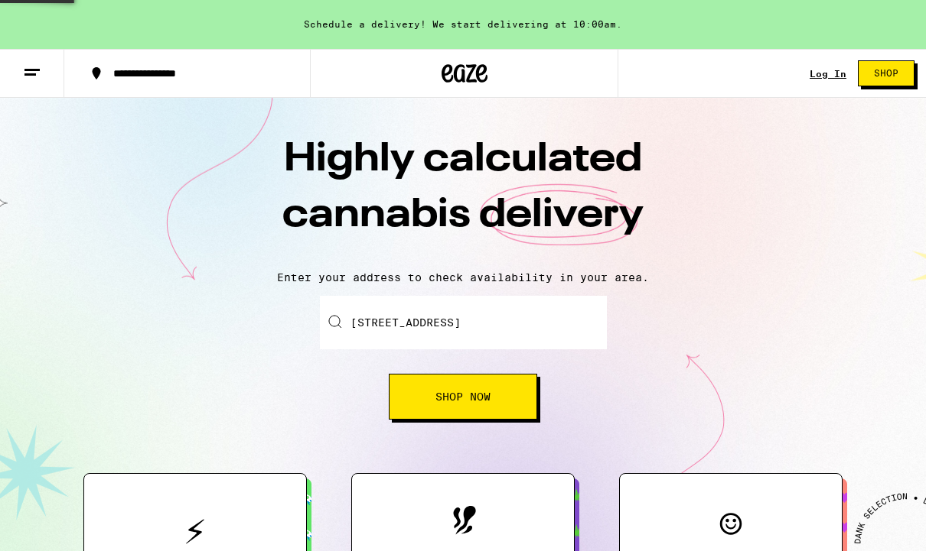  What do you see at coordinates (886, 73) in the screenshot?
I see `button: Shop` at bounding box center [886, 73].